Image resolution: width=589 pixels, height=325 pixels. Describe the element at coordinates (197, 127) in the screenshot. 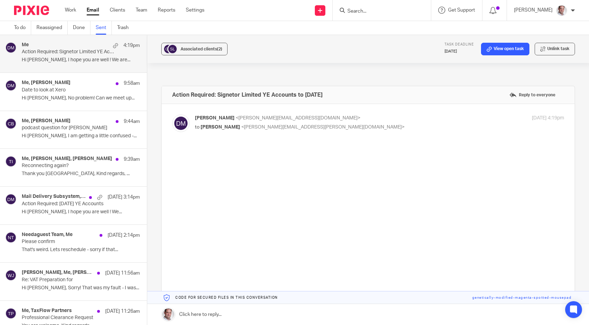

I see `span: to` at that location.